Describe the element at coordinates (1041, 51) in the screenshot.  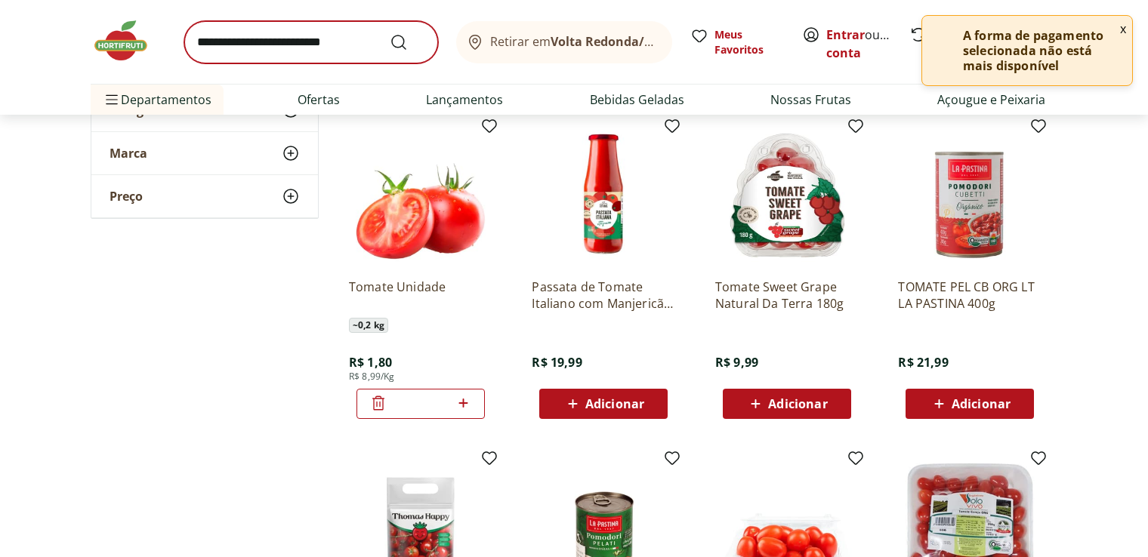
I see `p: A forma de pagamento selecionada não está mais disponível` at that location.